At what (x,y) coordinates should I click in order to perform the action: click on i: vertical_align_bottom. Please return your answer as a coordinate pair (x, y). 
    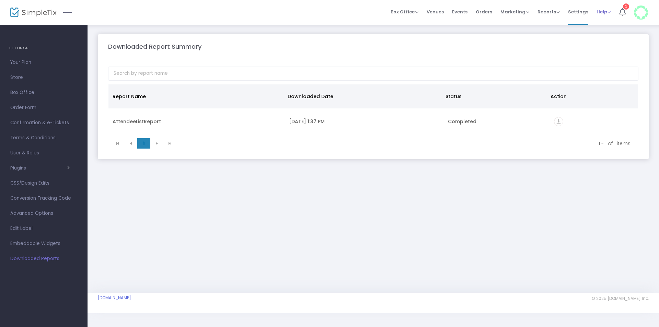
    Looking at the image, I should click on (559, 122).